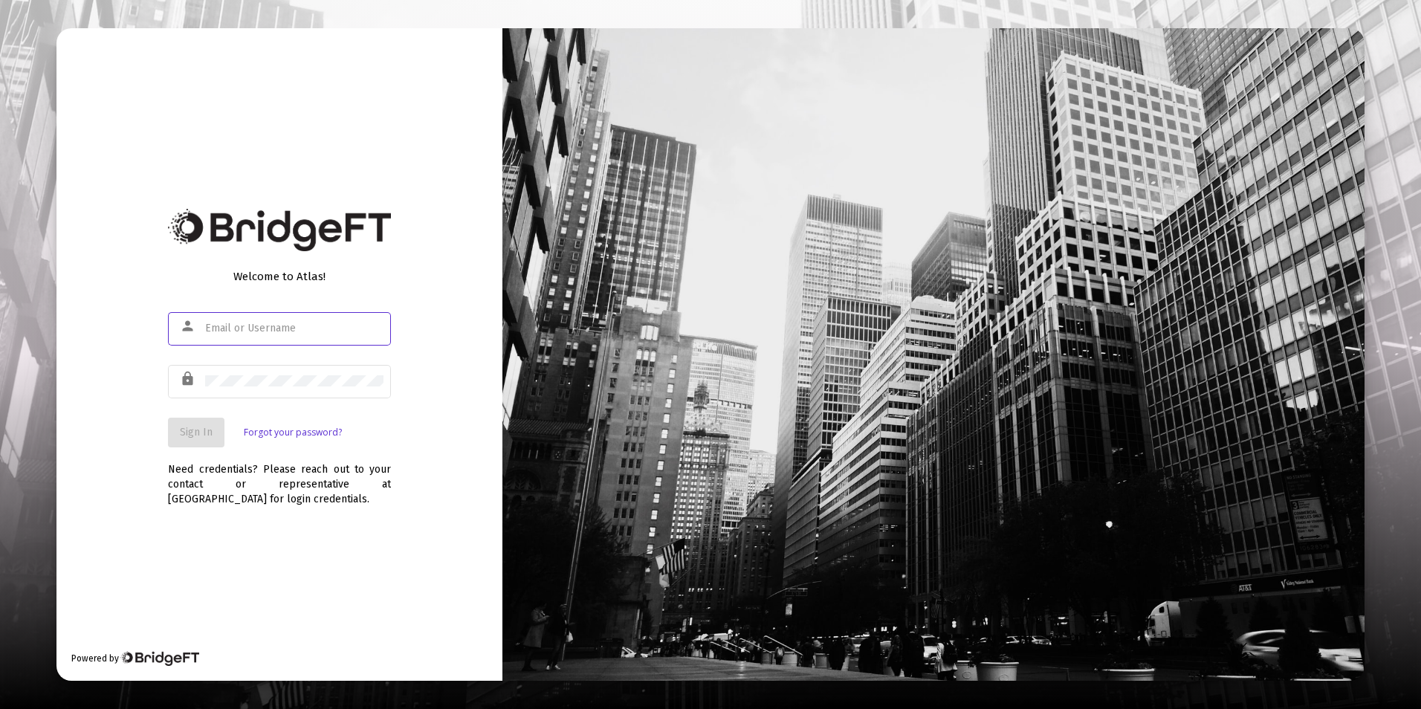 The width and height of the screenshot is (1421, 709). Describe the element at coordinates (189, 379) in the screenshot. I see `mat-icon: lock` at that location.